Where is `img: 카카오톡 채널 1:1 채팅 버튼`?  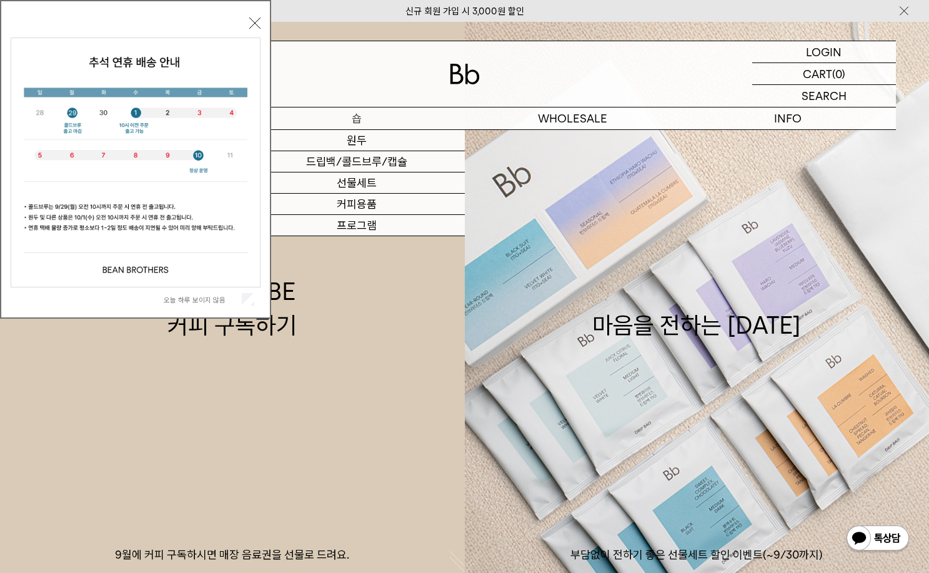 img: 카카오톡 채널 1:1 채팅 버튼 is located at coordinates (878, 539).